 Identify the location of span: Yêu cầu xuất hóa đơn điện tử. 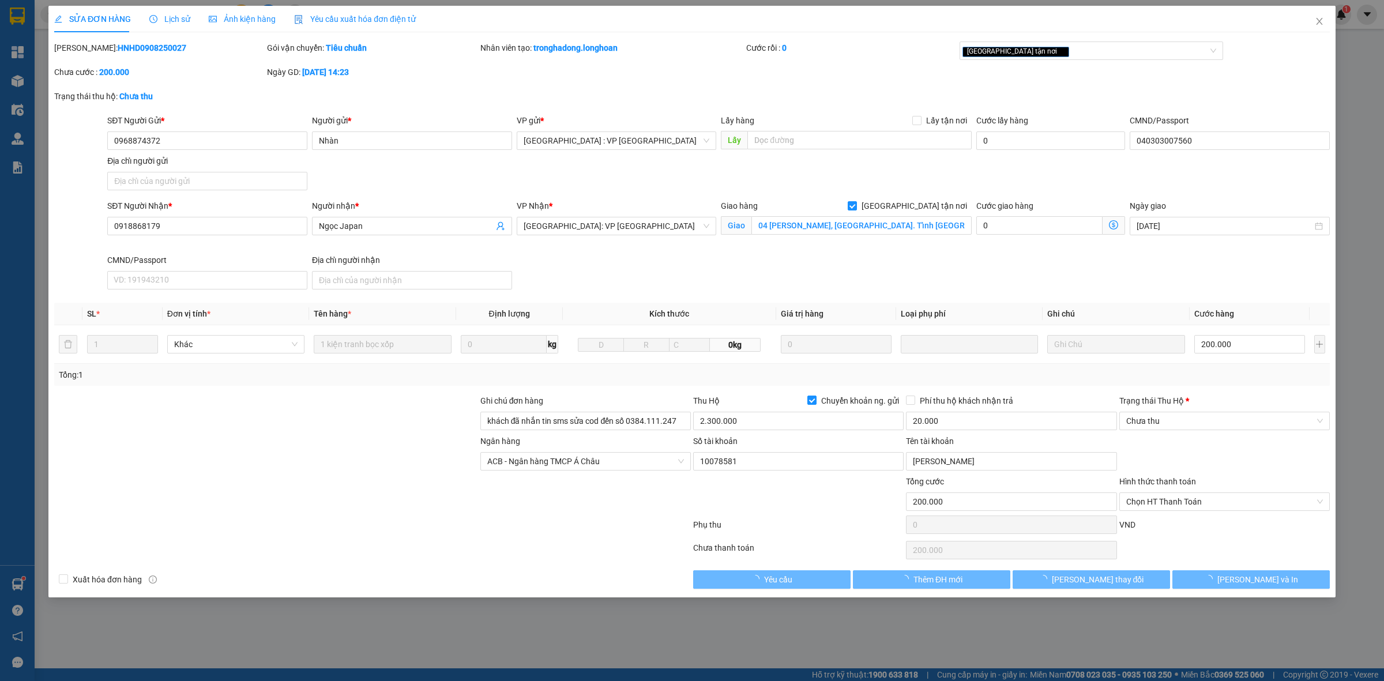
(355, 19).